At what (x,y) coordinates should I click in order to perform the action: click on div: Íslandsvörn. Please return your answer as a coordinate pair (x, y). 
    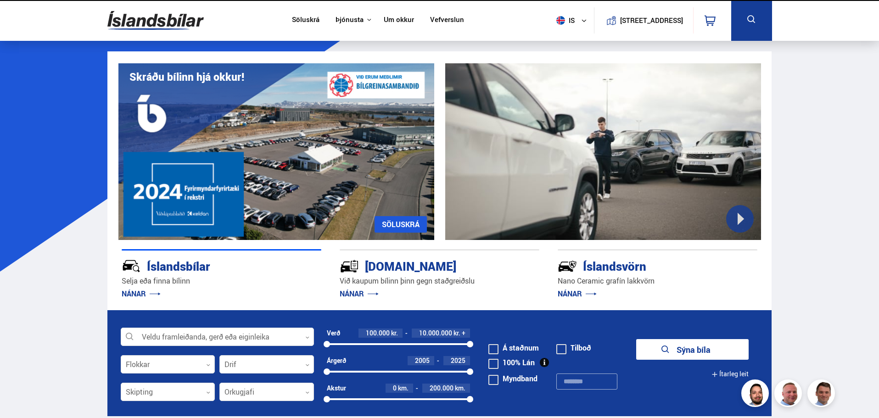
    Looking at the image, I should click on (641, 265).